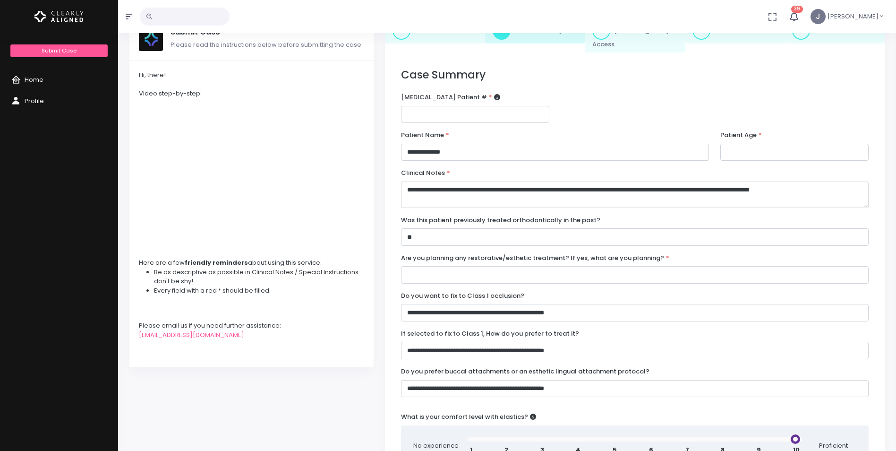  What do you see at coordinates (251, 94) in the screenshot?
I see `div: Video step-by-step:` at bounding box center [251, 94].